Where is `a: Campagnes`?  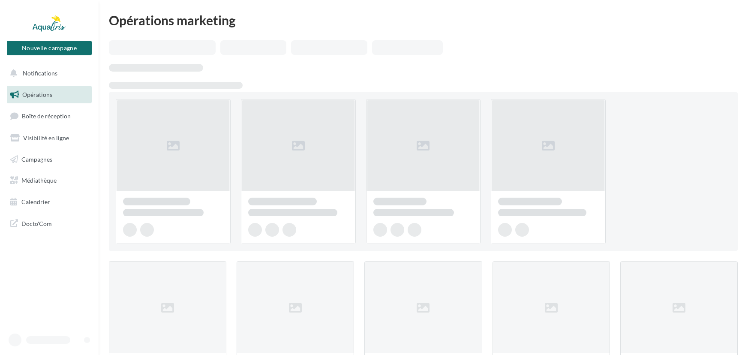
a: Campagnes is located at coordinates (49, 159).